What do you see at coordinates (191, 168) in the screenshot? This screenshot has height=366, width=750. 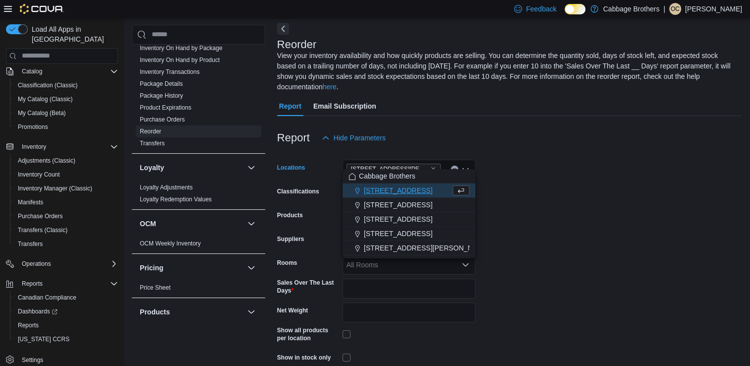 I see `button: Loyalty` at bounding box center [191, 168].